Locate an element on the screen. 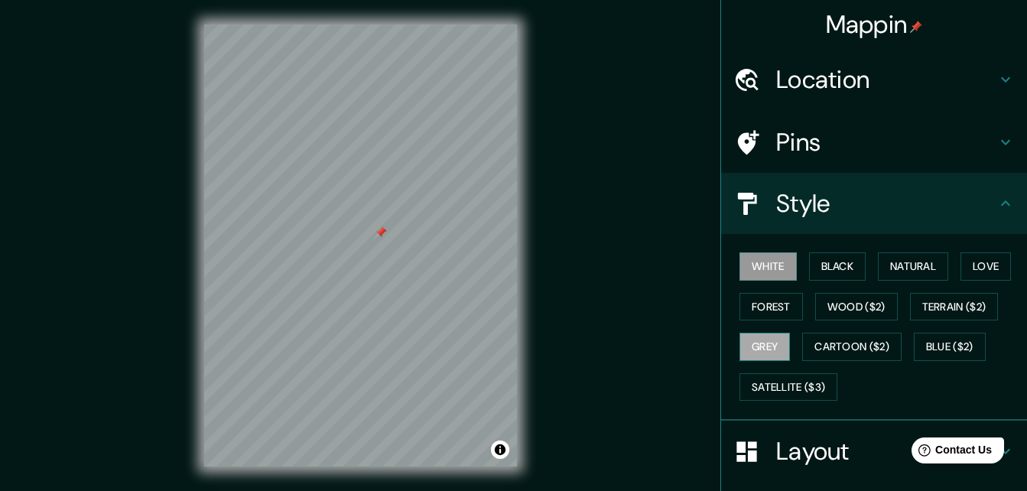  button: Toggle attribution is located at coordinates (500, 450).